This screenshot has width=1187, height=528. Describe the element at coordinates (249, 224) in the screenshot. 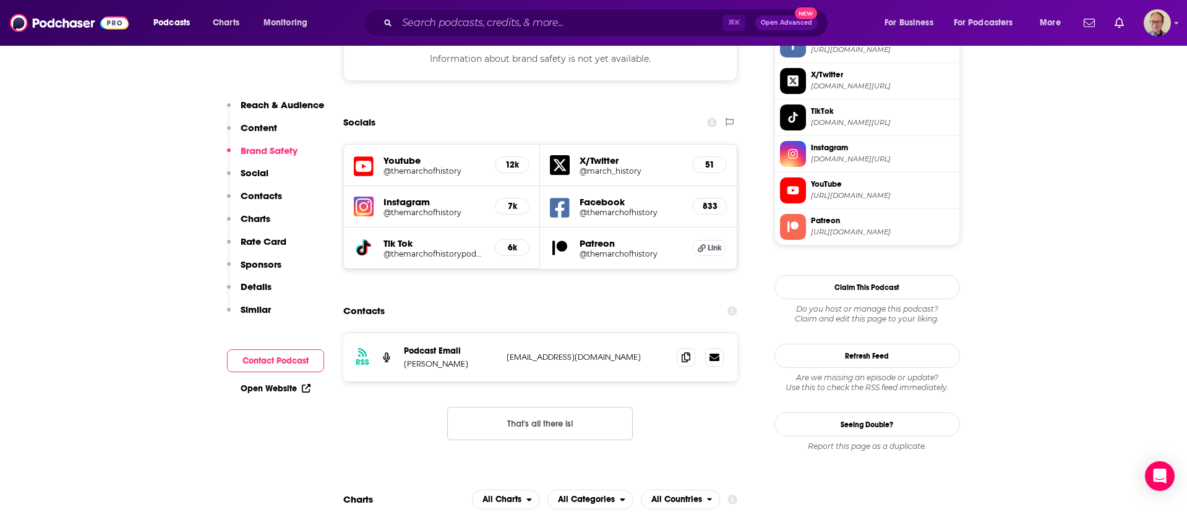

I see `button: Charts` at that location.